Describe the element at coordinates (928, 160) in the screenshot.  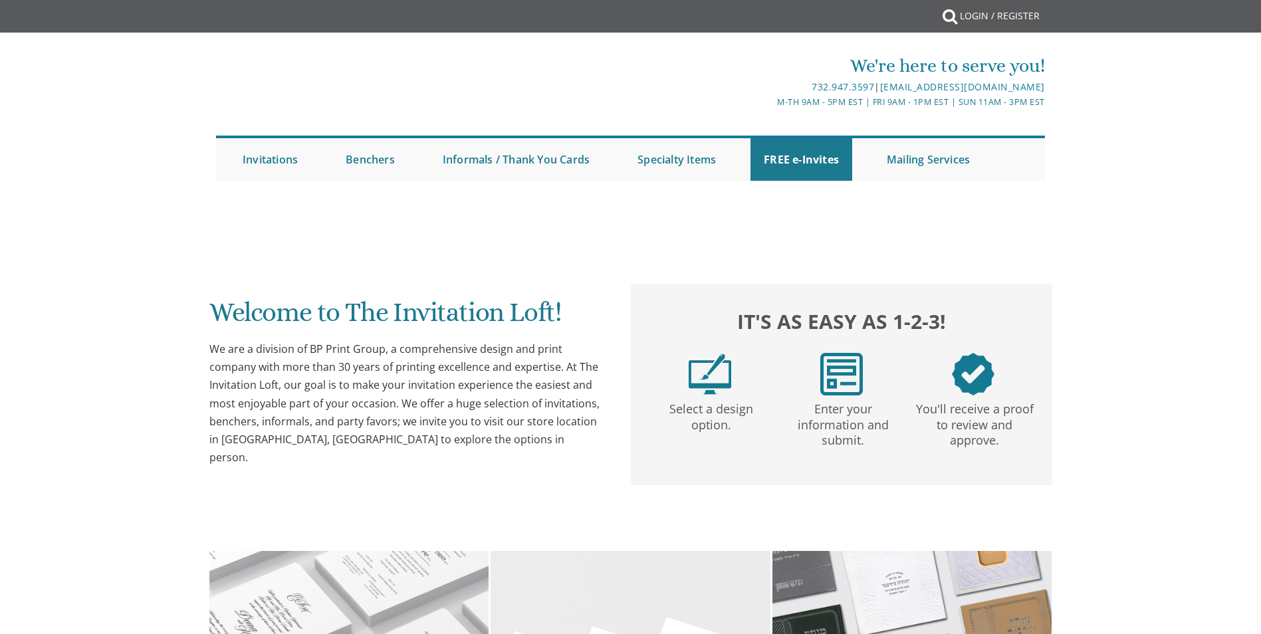
I see `a: Mailing Services` at that location.